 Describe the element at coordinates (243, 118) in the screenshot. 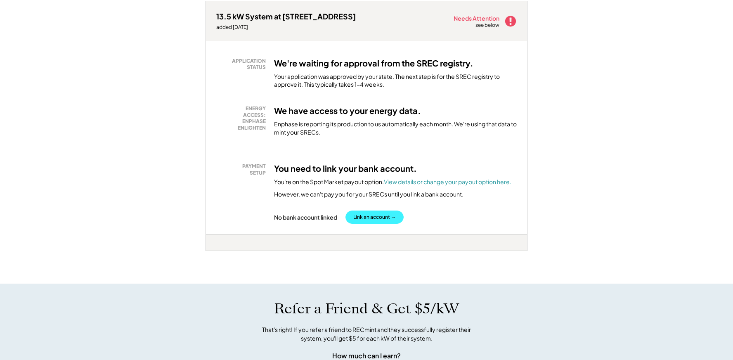

I see `div: ENERGY ACCESS: ENPHASE ENLIGHTEN` at that location.